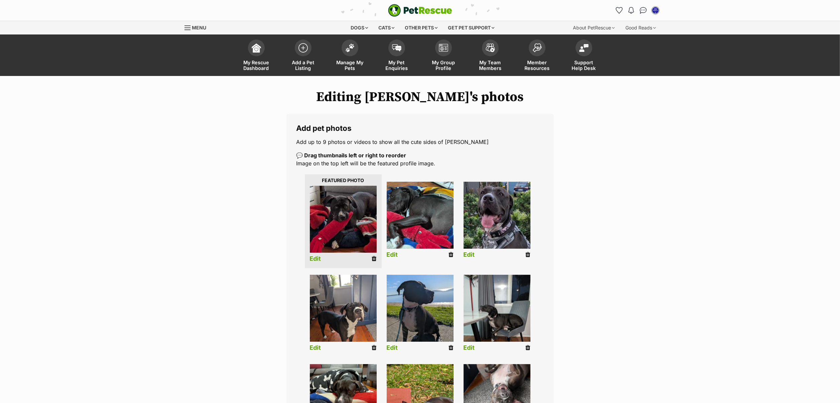  What do you see at coordinates (350, 48) in the screenshot?
I see `img: manage-my-pets-icon-02211641906a0b7f246fdf0571729dbe1e7629f14944591b6c1af311fb30b64b.svg` at bounding box center [350, 48].